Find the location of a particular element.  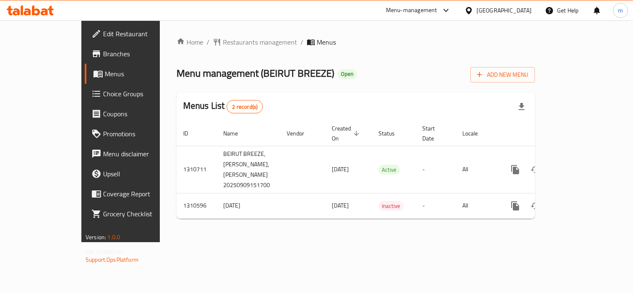

span: Name is located at coordinates (236, 134).